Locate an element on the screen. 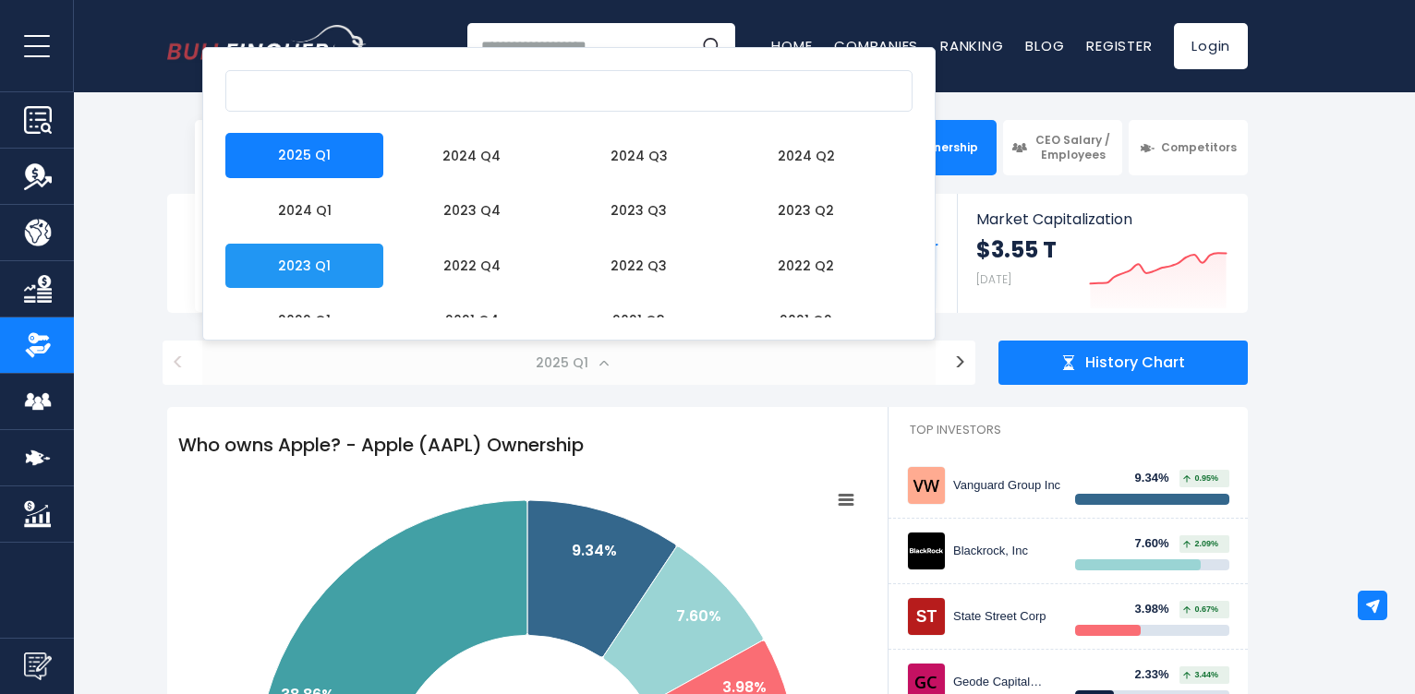 The height and width of the screenshot is (694, 1415). h2: Top Investors is located at coordinates (1067, 430).